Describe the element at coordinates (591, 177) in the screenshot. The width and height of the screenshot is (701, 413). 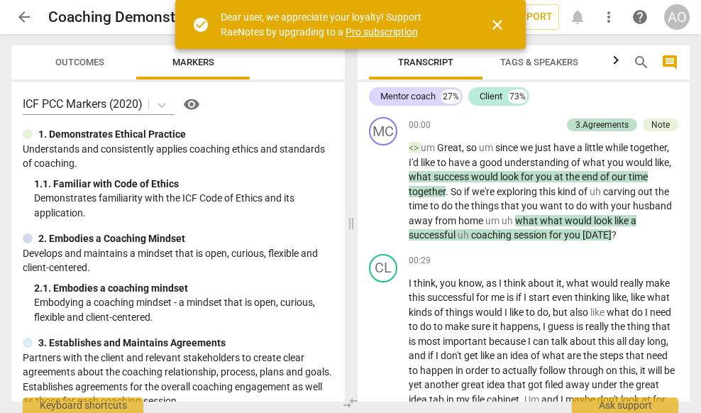
I see `span: end` at that location.